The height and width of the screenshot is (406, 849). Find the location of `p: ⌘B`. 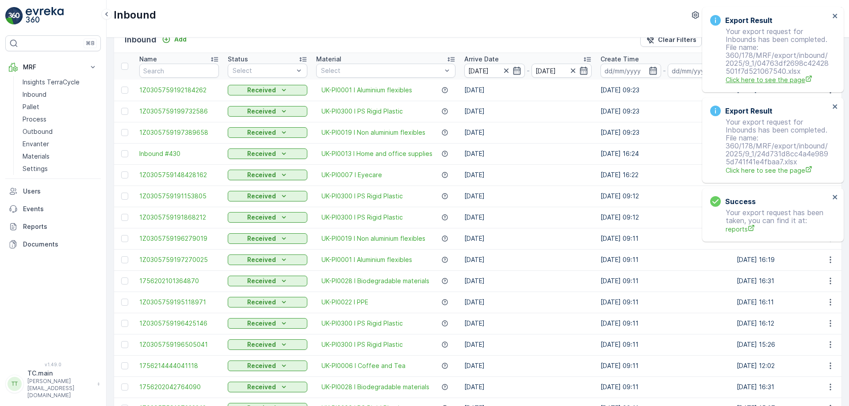

p: ⌘B is located at coordinates (90, 43).